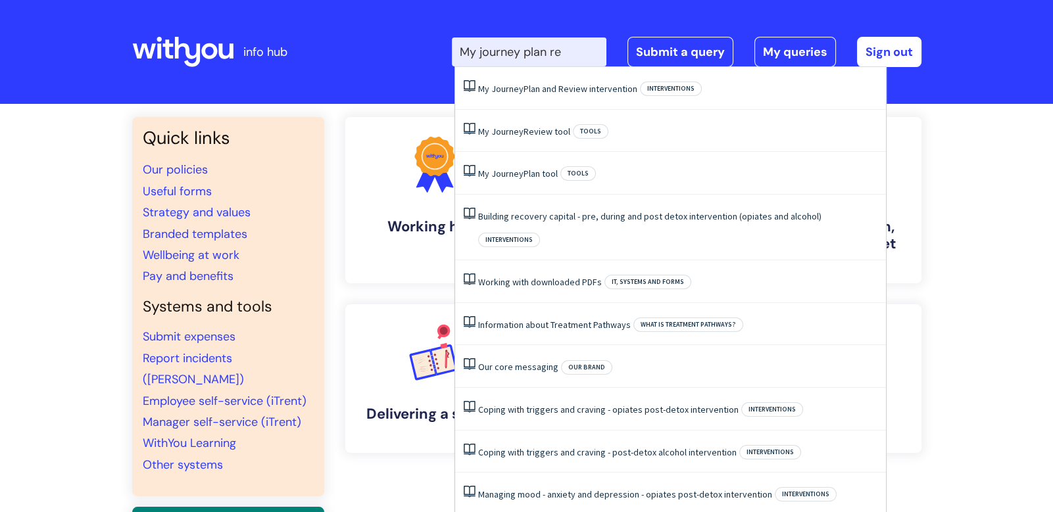 Image resolution: width=1053 pixels, height=512 pixels. Describe the element at coordinates (518, 174) in the screenshot. I see `a: My JourneyPlan tool` at that location.